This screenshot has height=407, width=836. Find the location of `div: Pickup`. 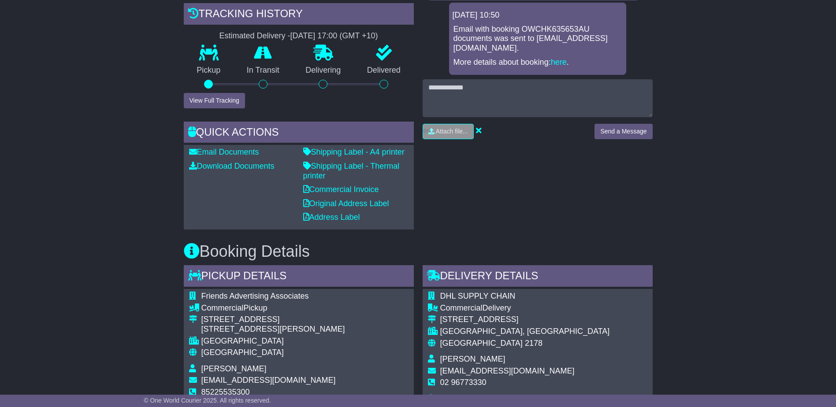

div: Pickup is located at coordinates (286, 308).